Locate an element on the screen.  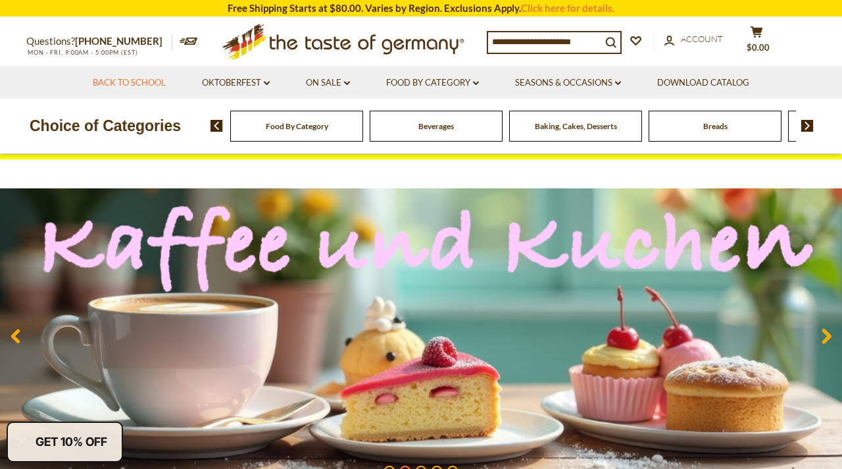
a: Baking, Cakes, Desserts is located at coordinates (576, 126).